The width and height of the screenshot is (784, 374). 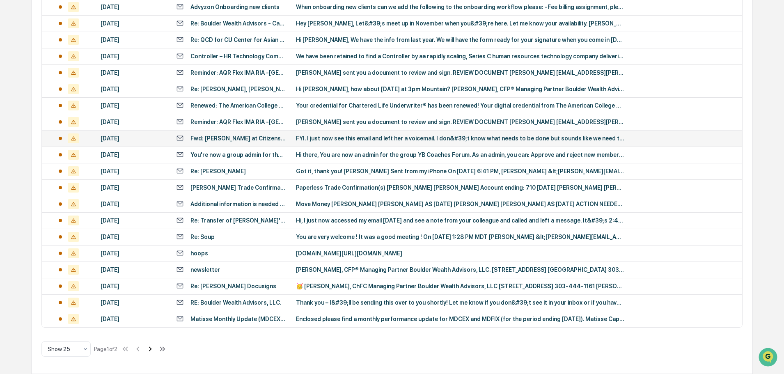 I want to click on div: Your credential for Chartered Life Underwriter® has been renewed! Your digital credential from Th..., so click(x=460, y=106).